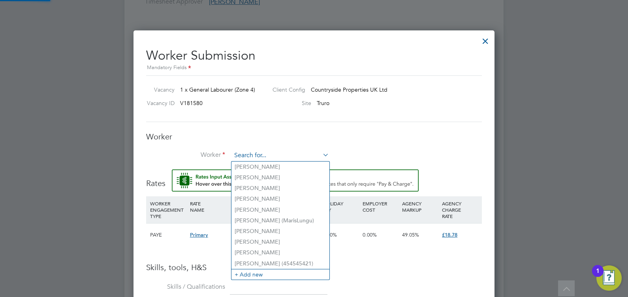 The height and width of the screenshot is (297, 628). I want to click on div: Mandatory Fields, so click(314, 68).